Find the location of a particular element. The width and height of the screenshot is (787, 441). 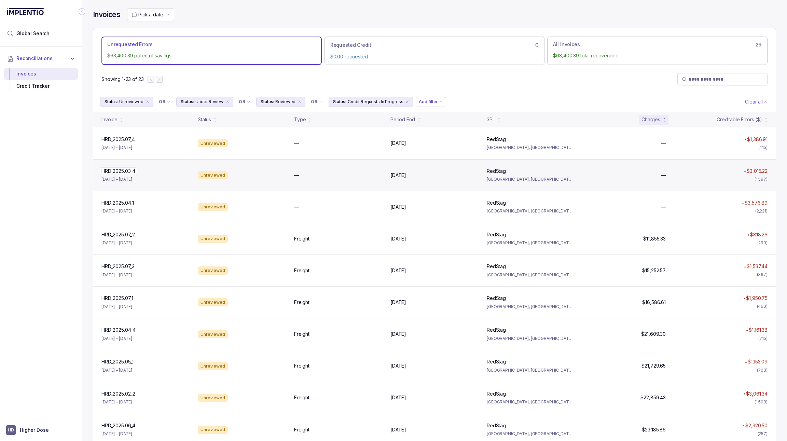

p: HRD_2025.07_3 is located at coordinates (118, 266).